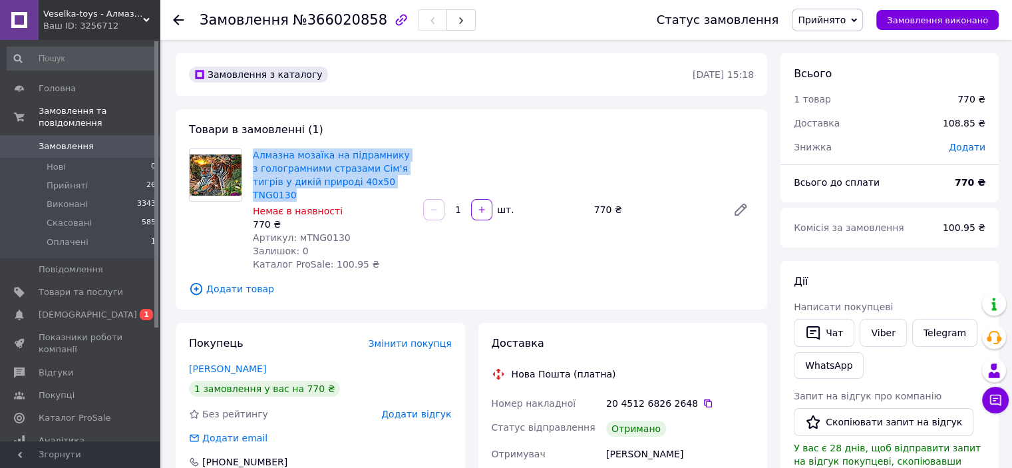 The height and width of the screenshot is (468, 1012). What do you see at coordinates (101, 26) in the screenshot?
I see `div: Ваш ID: 3256712` at bounding box center [101, 26].